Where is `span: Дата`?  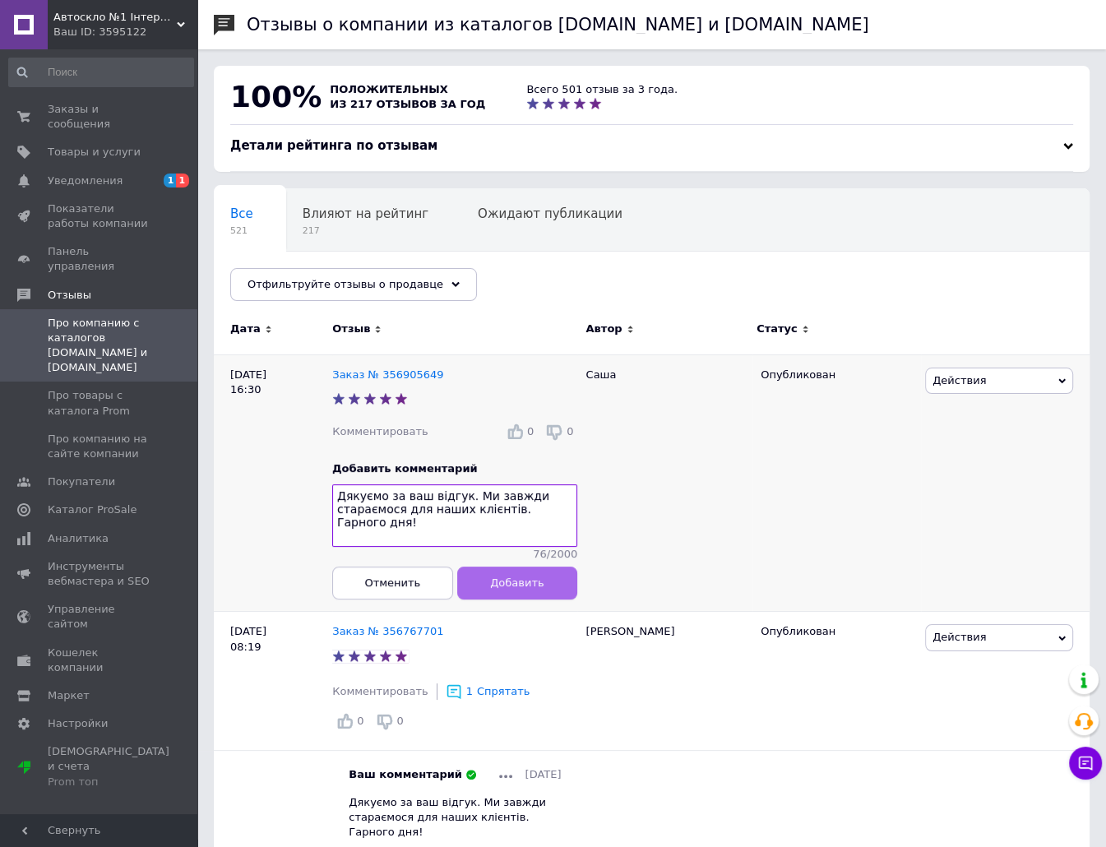
span: Дата is located at coordinates (245, 329).